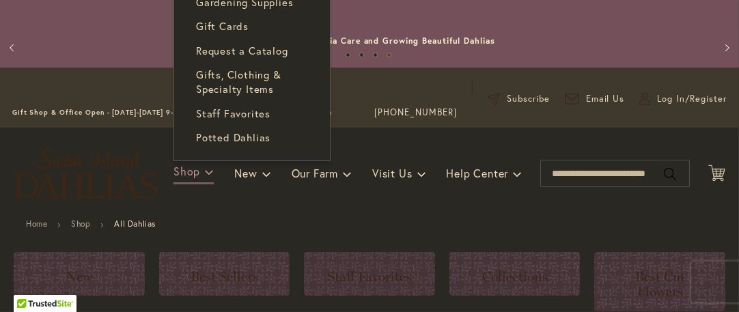 The height and width of the screenshot is (312, 739). What do you see at coordinates (725, 48) in the screenshot?
I see `button: Next` at bounding box center [725, 48].